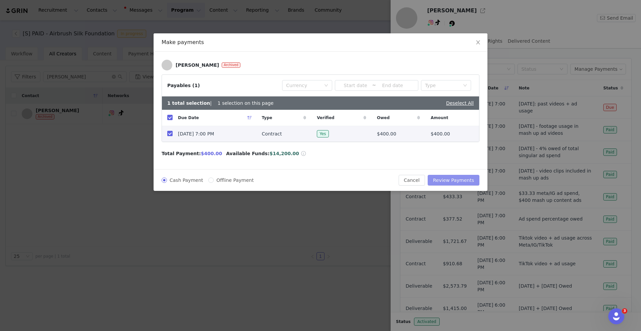 Image resolution: width=641 pixels, height=331 pixels. I want to click on div: Type, so click(443, 86).